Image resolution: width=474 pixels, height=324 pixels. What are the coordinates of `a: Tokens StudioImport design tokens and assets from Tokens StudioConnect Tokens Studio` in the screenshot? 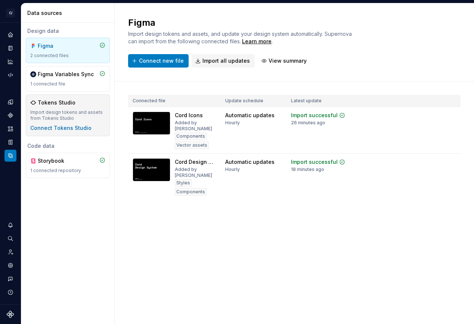 It's located at (68, 115).